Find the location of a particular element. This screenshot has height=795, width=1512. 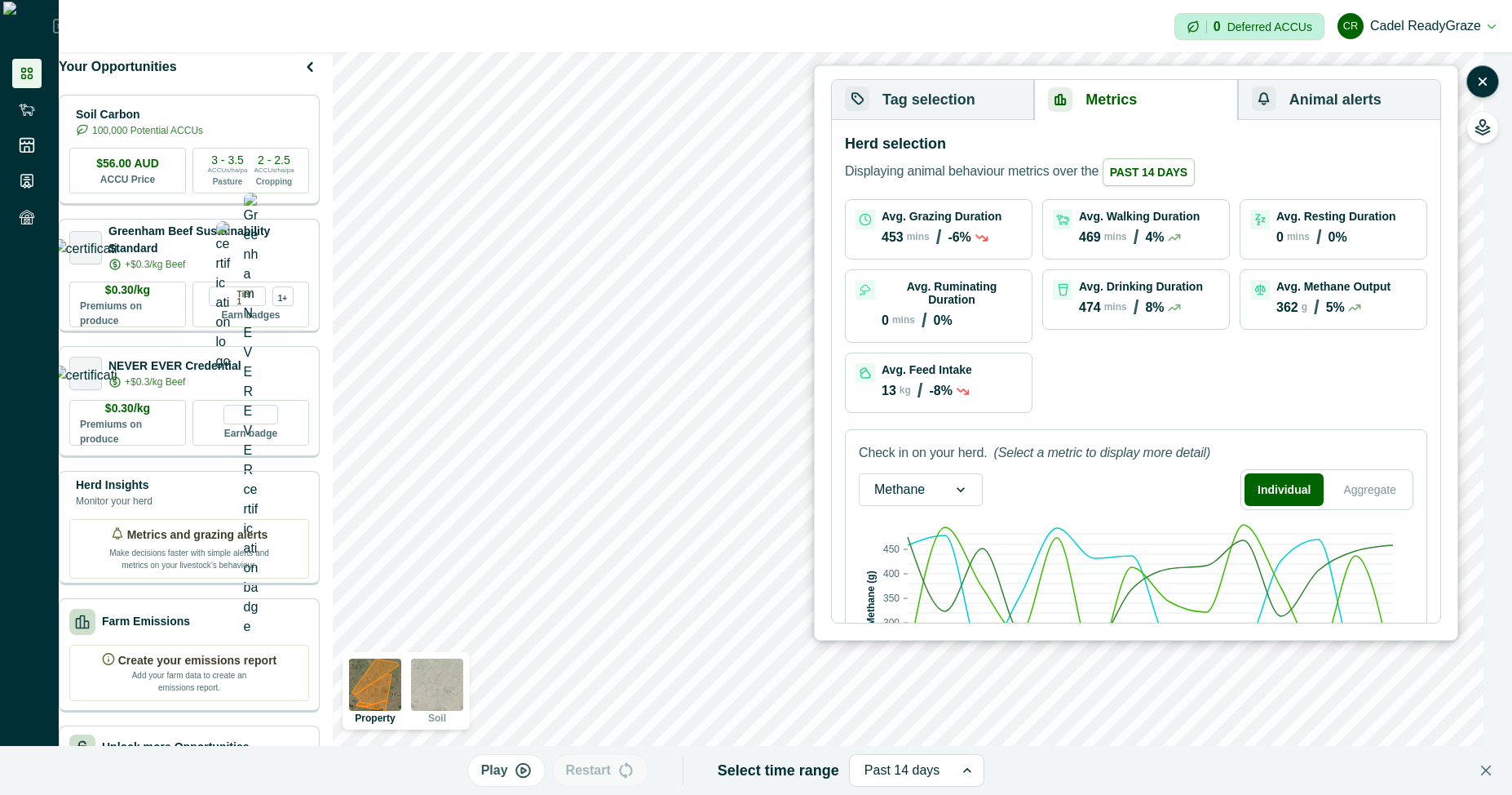

p: 4% is located at coordinates (1154, 238).